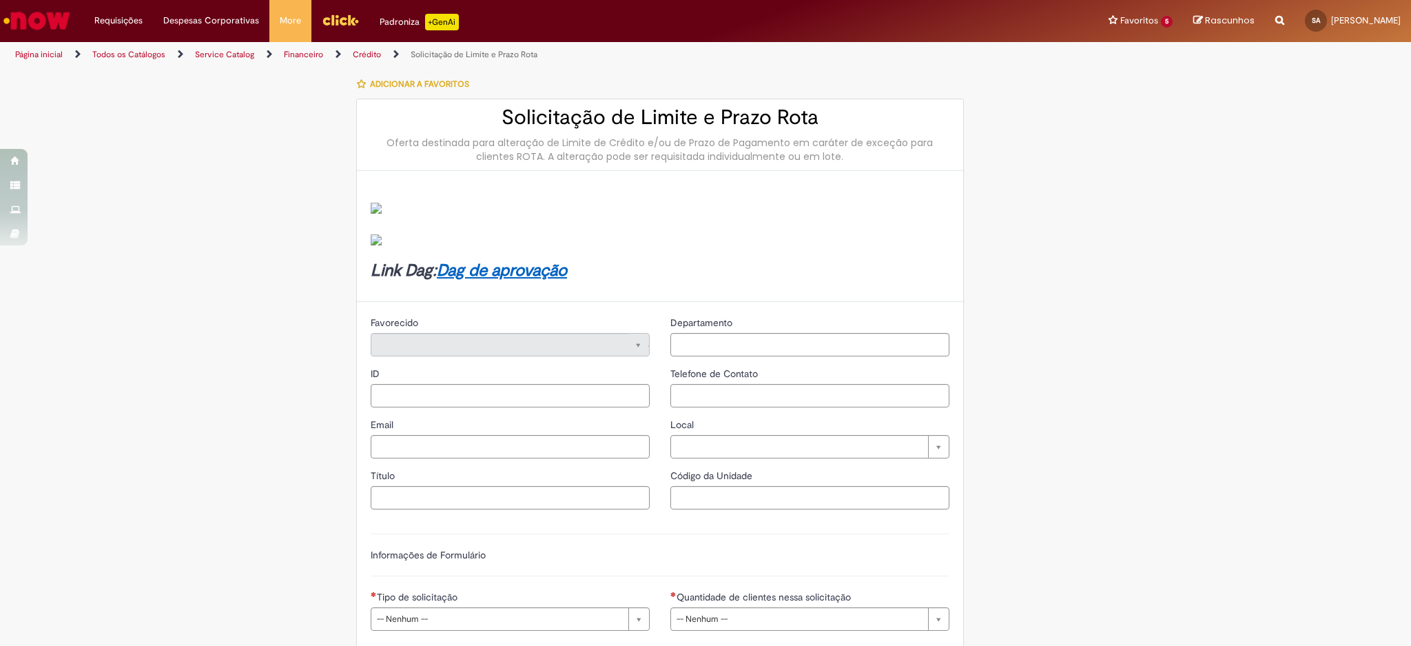 This screenshot has height=646, width=1411. I want to click on a: Dag de aprovação, so click(502, 270).